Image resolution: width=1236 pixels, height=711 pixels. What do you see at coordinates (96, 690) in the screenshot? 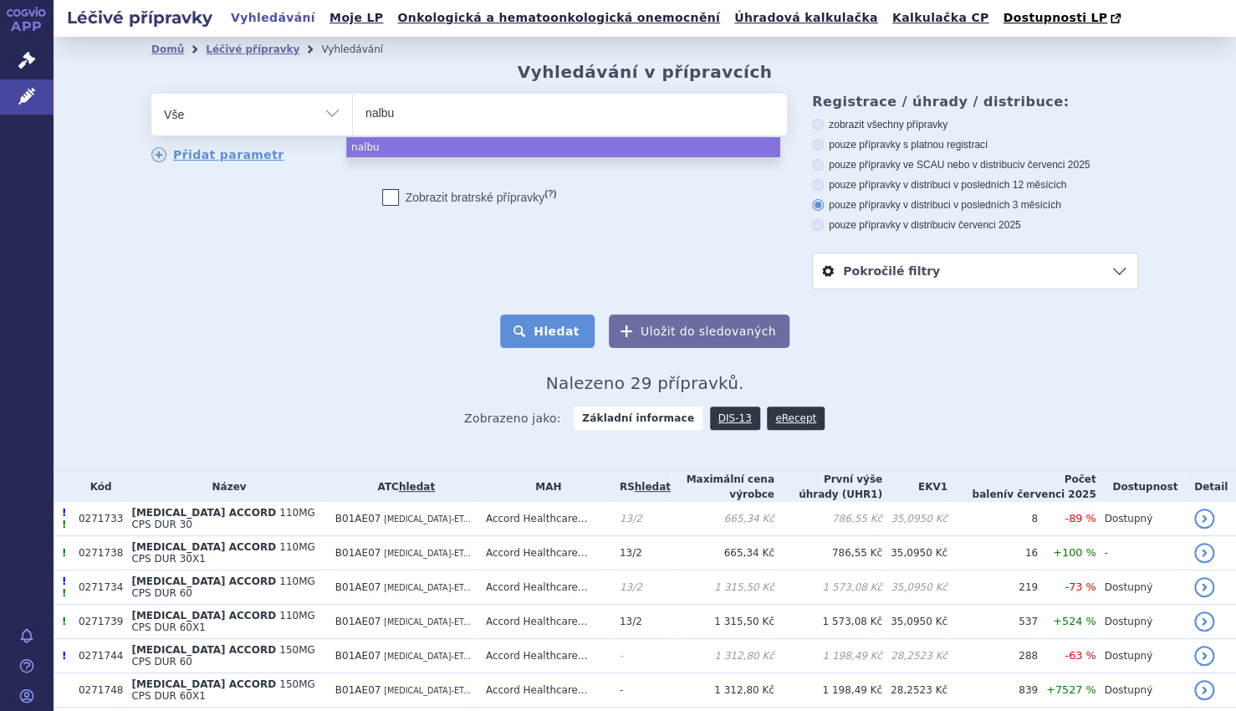
I see `td: 0271748` at bounding box center [96, 690].